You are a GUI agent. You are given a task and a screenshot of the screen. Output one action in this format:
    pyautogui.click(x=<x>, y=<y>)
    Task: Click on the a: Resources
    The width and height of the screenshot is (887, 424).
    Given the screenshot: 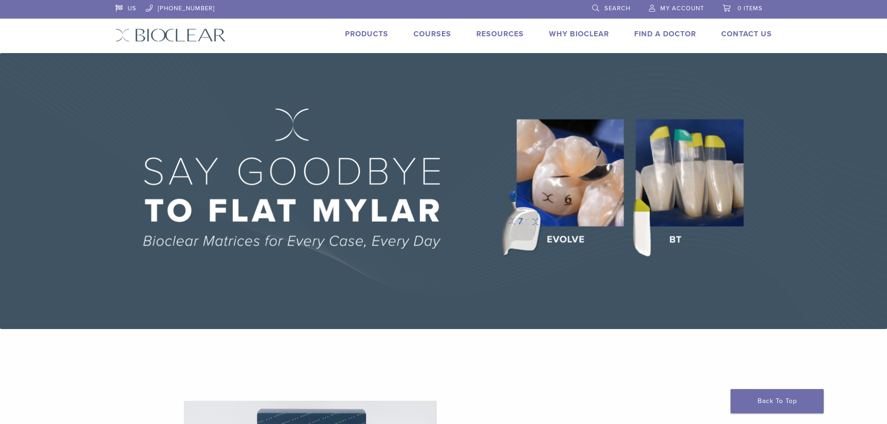 What is the action you would take?
    pyautogui.click(x=500, y=34)
    